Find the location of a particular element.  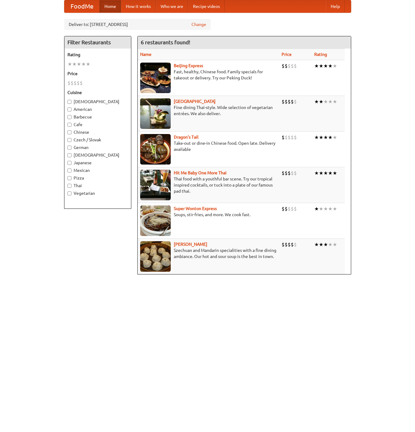

p: Fast, healthy, Chinese food. Family specials for takeout or delivery. Try our Peking Duck! is located at coordinates (208, 75).